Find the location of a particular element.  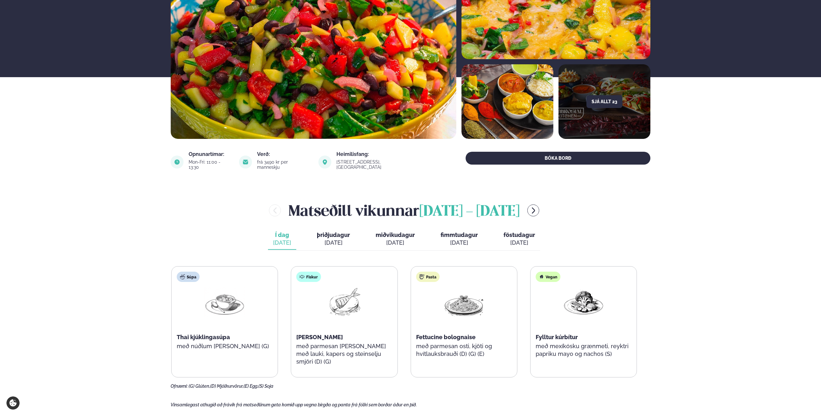

button: menu-btn-left is located at coordinates (275, 210).